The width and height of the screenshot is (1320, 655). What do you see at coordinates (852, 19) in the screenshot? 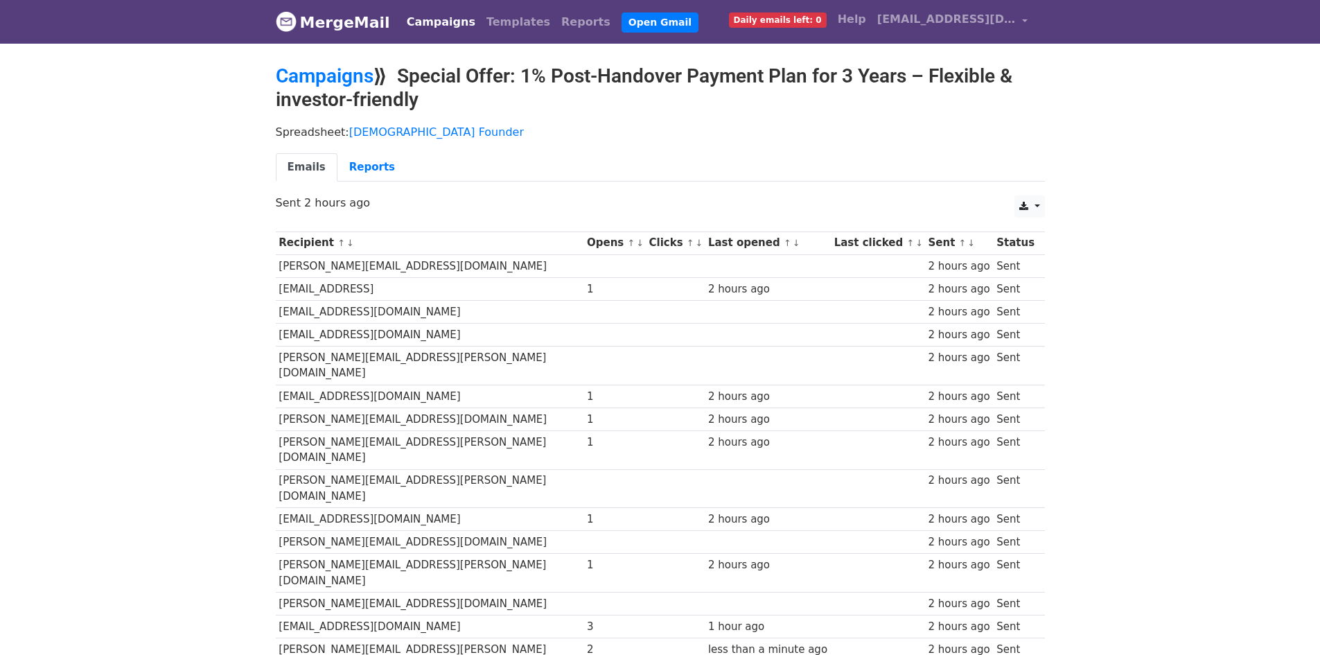
I see `a: Help` at bounding box center [852, 19].